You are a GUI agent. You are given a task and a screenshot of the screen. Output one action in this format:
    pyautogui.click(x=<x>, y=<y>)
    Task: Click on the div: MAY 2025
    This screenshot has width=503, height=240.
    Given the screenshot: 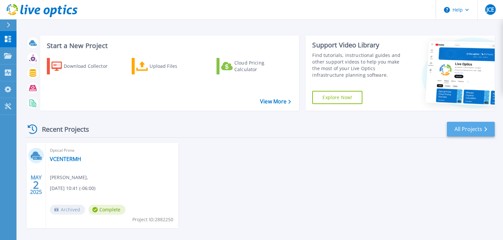 What is the action you would take?
    pyautogui.click(x=36, y=185)
    